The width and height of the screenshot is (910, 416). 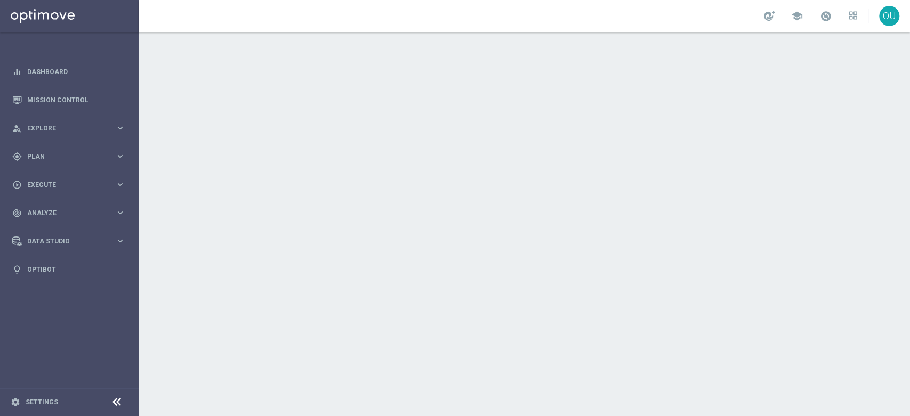 I want to click on i: person_search, so click(x=17, y=129).